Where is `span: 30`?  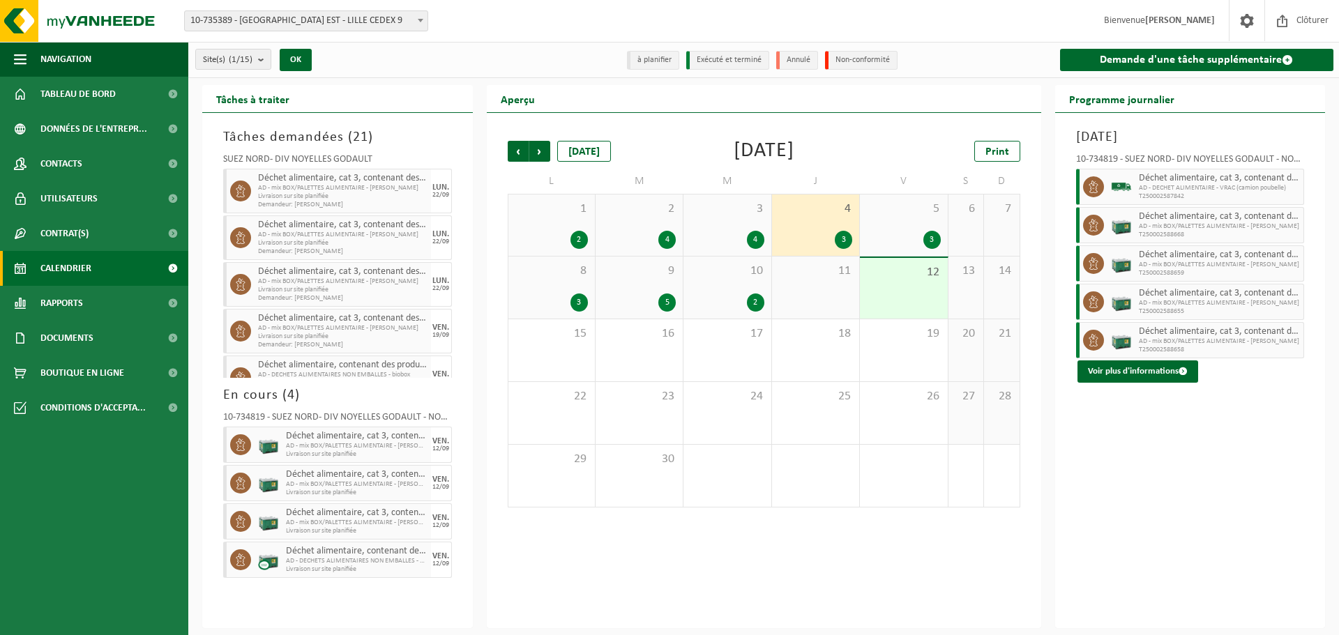
span: 30 is located at coordinates (639, 459).